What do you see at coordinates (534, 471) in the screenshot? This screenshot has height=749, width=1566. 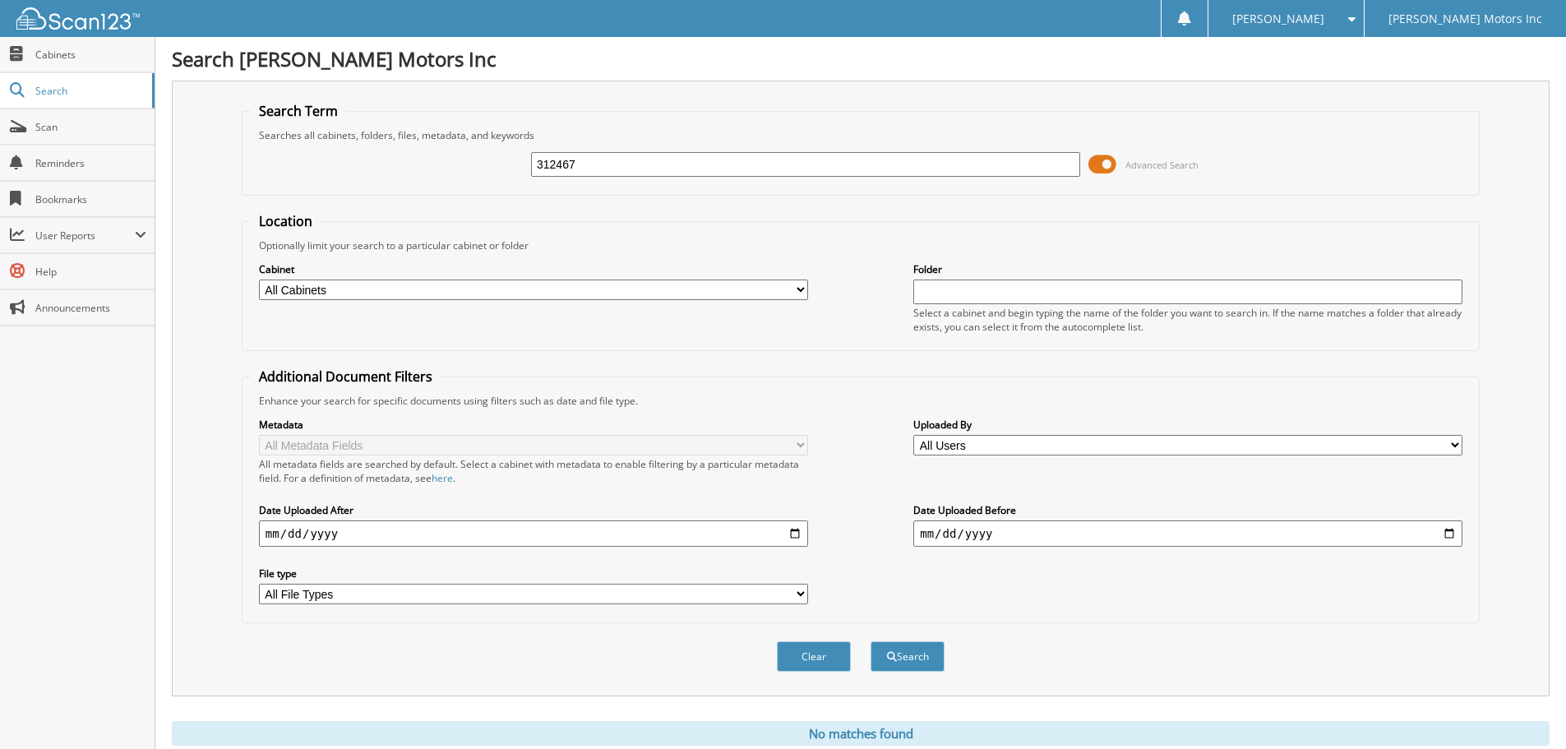 I see `div: All metadata fields are searched by default. Select a cabinet with metadata to enable filtering b...` at bounding box center [534, 471].